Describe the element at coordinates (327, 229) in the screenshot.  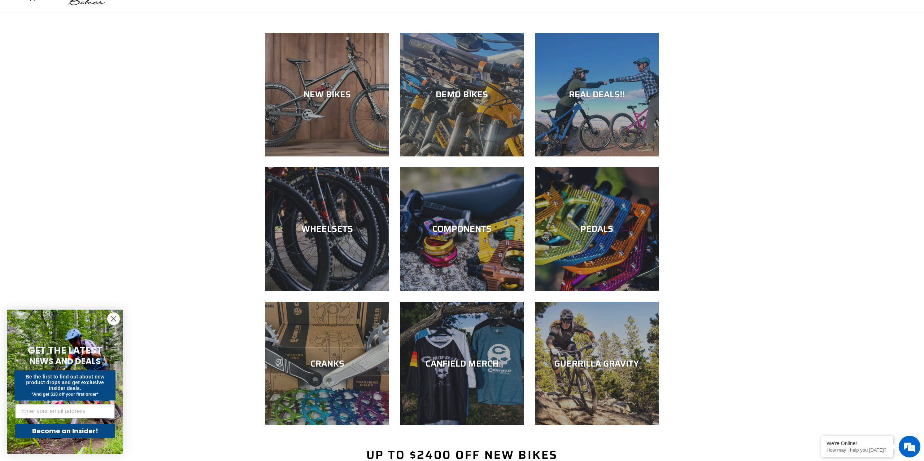
I see `div: WHEELSETS` at that location.